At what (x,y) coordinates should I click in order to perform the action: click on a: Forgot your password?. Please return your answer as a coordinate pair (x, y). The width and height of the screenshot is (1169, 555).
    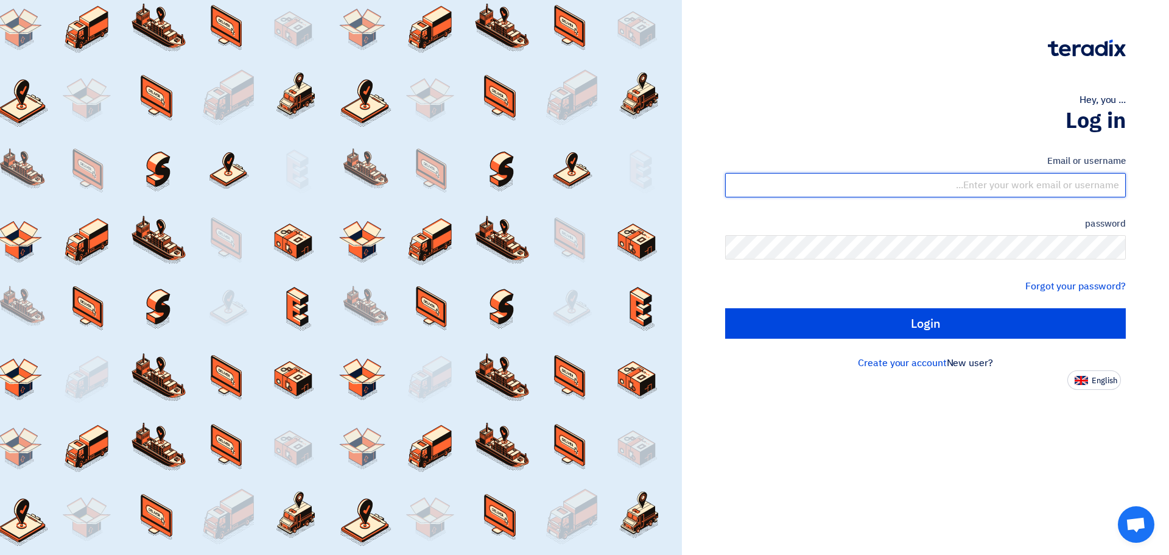
    Looking at the image, I should click on (1076, 286).